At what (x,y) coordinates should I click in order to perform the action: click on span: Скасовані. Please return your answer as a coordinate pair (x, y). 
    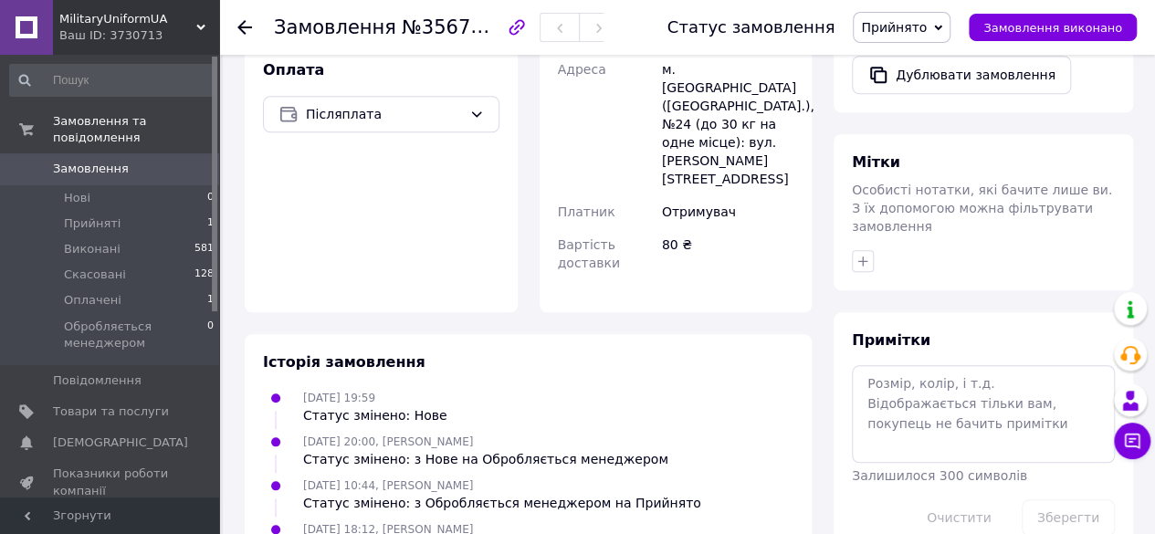
    Looking at the image, I should click on (95, 275).